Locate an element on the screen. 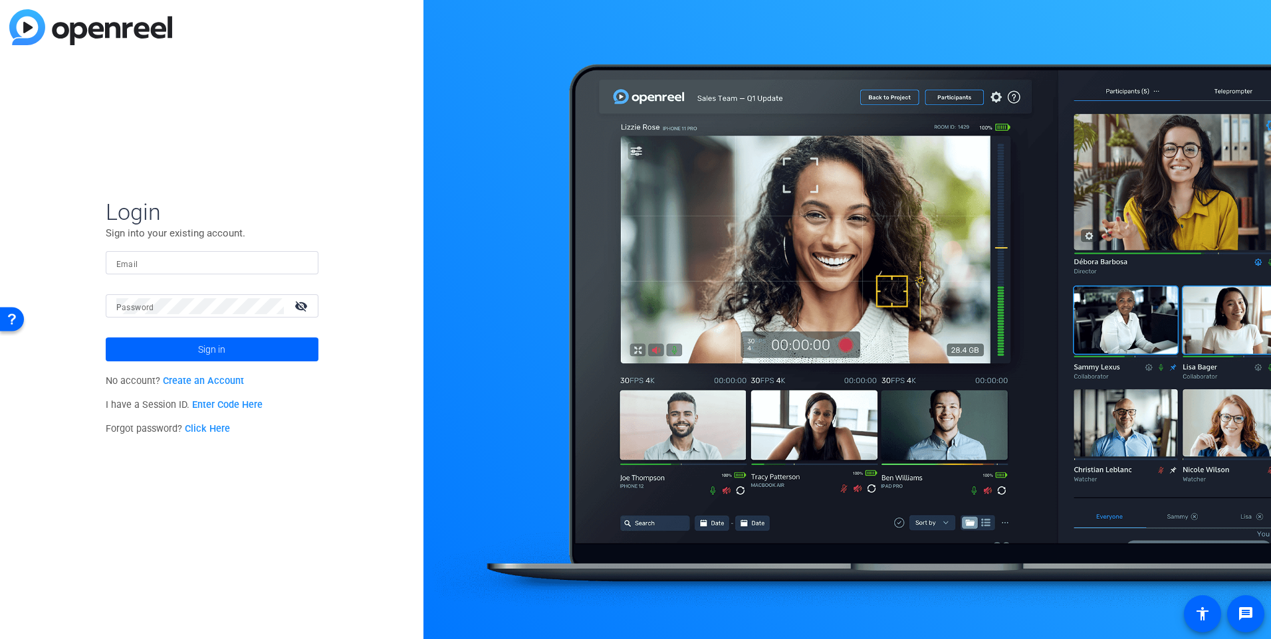  a: Create an Account is located at coordinates (203, 381).